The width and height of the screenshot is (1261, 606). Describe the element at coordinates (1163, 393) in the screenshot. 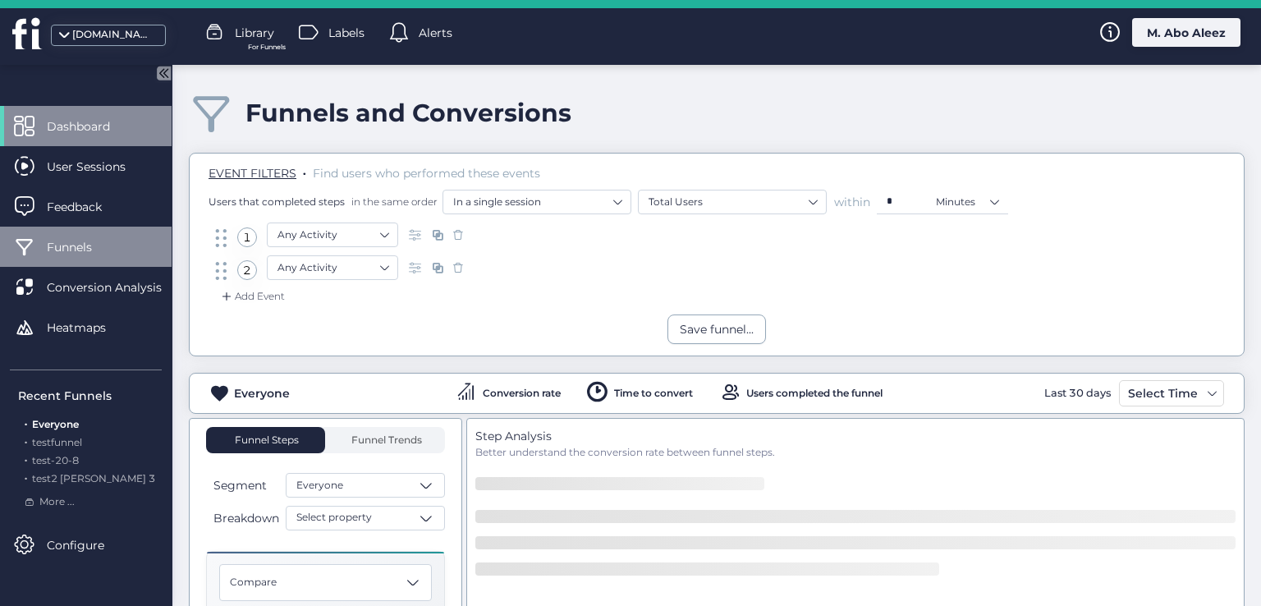

I see `div: Select Time` at that location.